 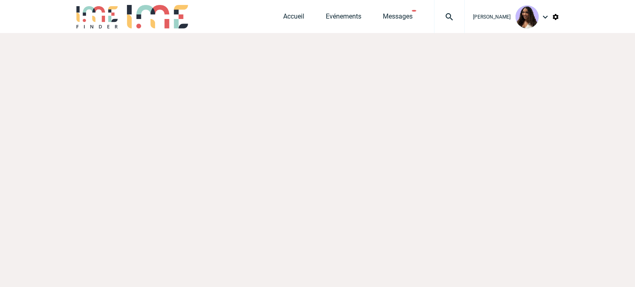 What do you see at coordinates (97, 17) in the screenshot?
I see `img: IME-Finder` at bounding box center [97, 17].